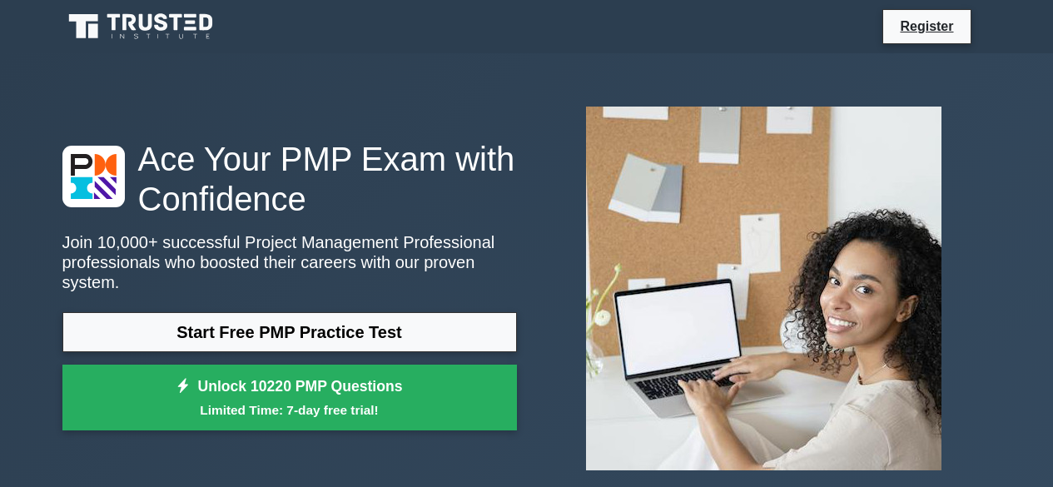 Image resolution: width=1053 pixels, height=487 pixels. I want to click on p: Join 10,000+ successful Project Management Professional professionals who boosted their careers w..., so click(290, 262).